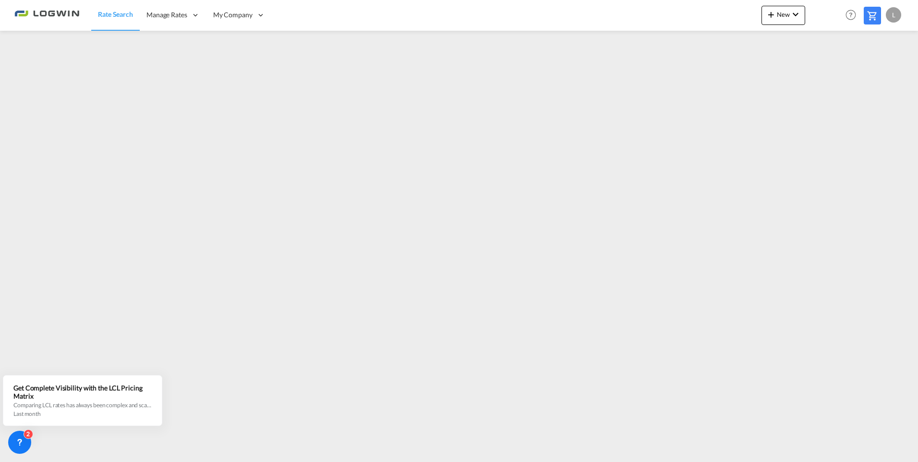 The image size is (918, 462). I want to click on button: icon-plus 400-fgNewicon-chevron-down, so click(783, 15).